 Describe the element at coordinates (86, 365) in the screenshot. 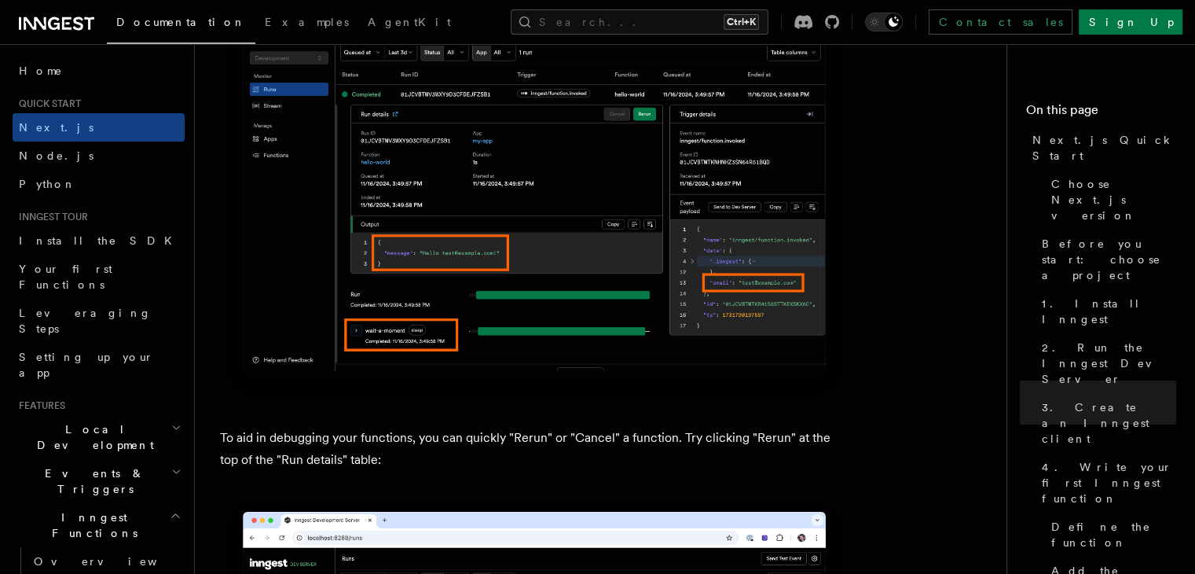

I see `span: Setting up your app` at that location.